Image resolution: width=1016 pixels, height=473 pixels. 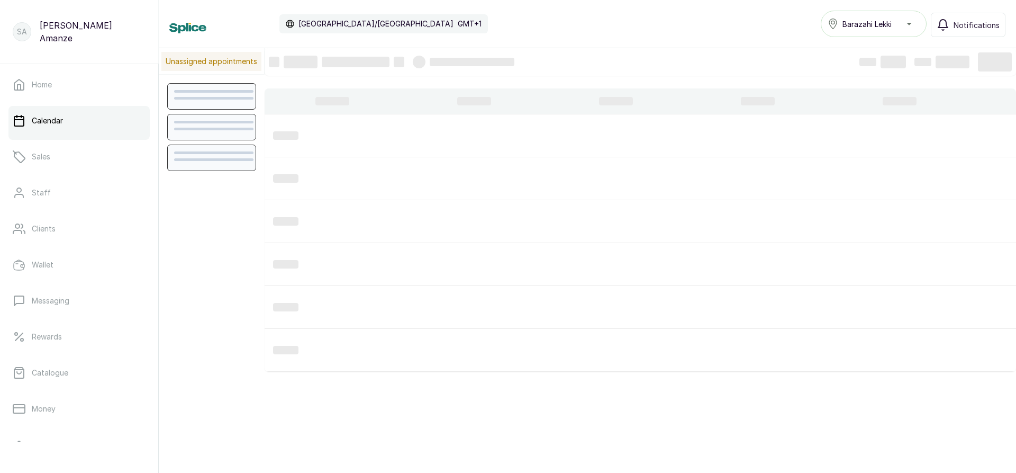 What do you see at coordinates (874, 24) in the screenshot?
I see `button: Barazahi Lekki` at bounding box center [874, 24].